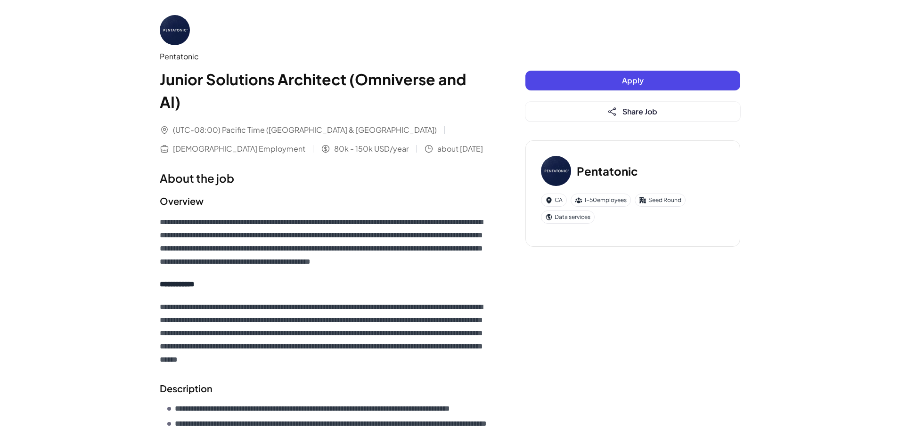  Describe the element at coordinates (371, 149) in the screenshot. I see `span: 80k - 150k USD/year` at that location.